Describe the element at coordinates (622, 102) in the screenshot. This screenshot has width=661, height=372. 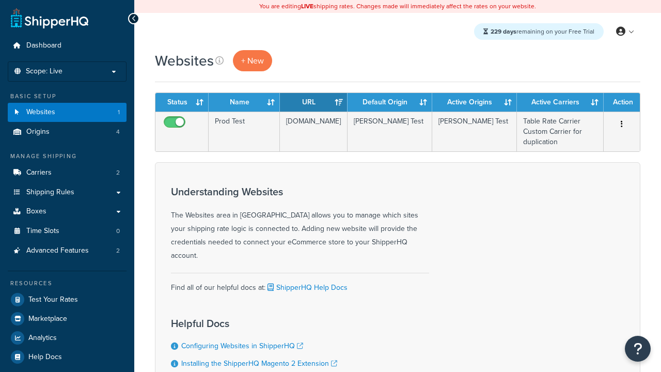
I see `th: Action` at that location.